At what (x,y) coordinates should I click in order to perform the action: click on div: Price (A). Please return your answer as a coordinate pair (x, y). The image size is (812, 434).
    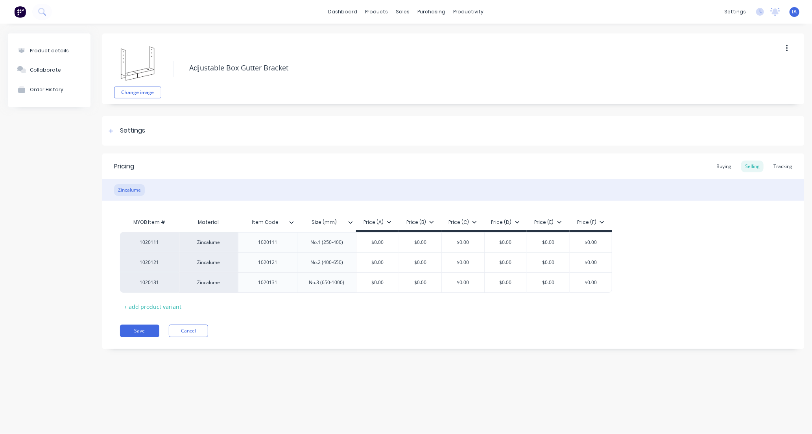
    Looking at the image, I should click on (377, 222).